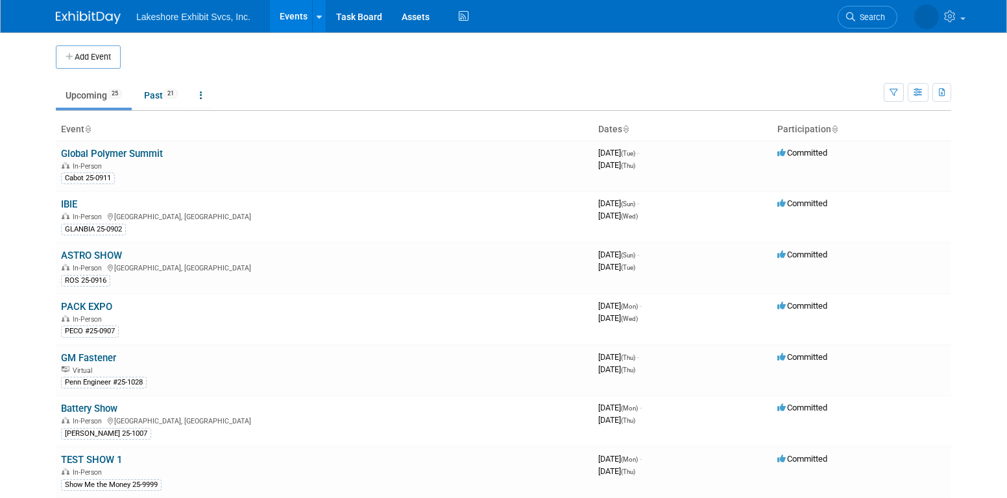  Describe the element at coordinates (84, 370) in the screenshot. I see `span: Virtual` at that location.